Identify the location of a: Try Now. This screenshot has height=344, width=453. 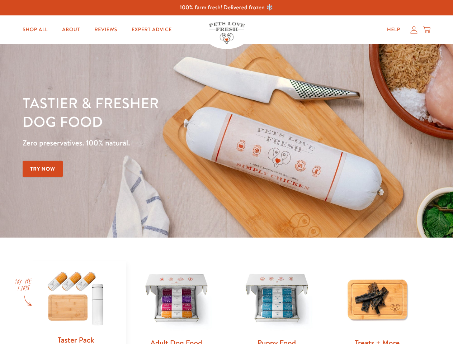
(43, 169).